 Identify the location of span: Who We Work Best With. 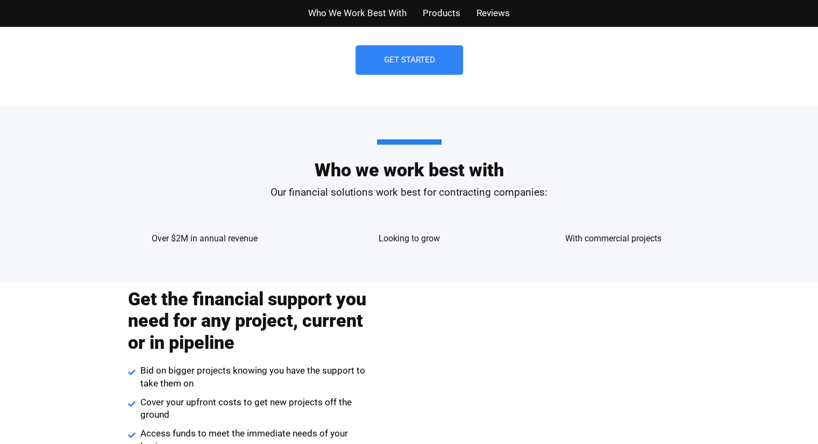
(357, 13).